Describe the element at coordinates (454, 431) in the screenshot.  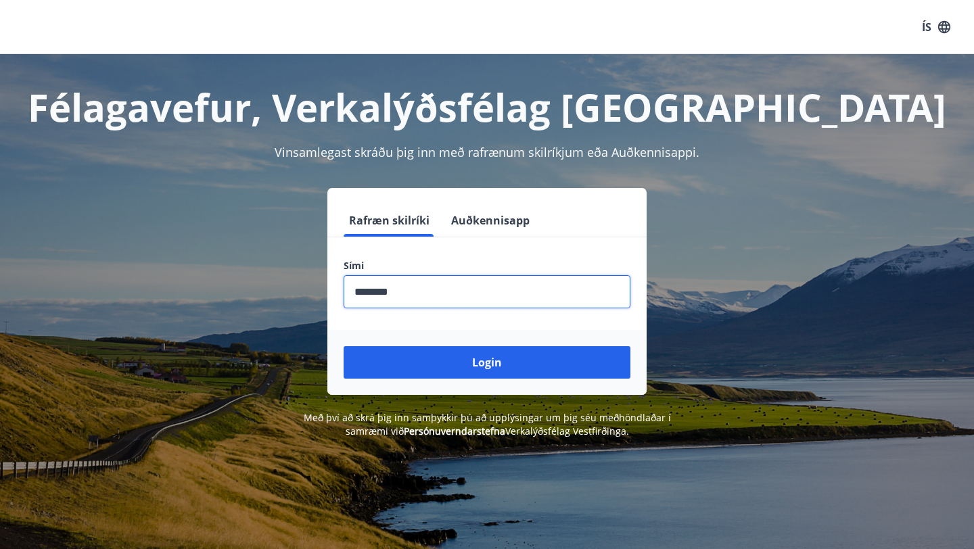
I see `a: Persónuverndarstefna` at that location.